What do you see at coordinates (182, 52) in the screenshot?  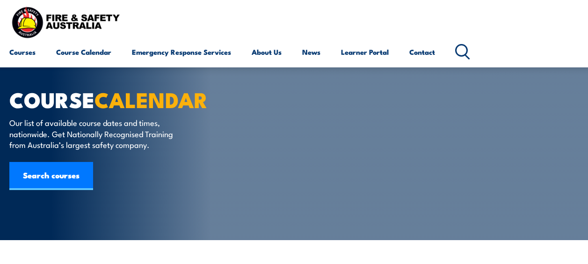 I see `a: Emergency Response Services` at bounding box center [182, 52].